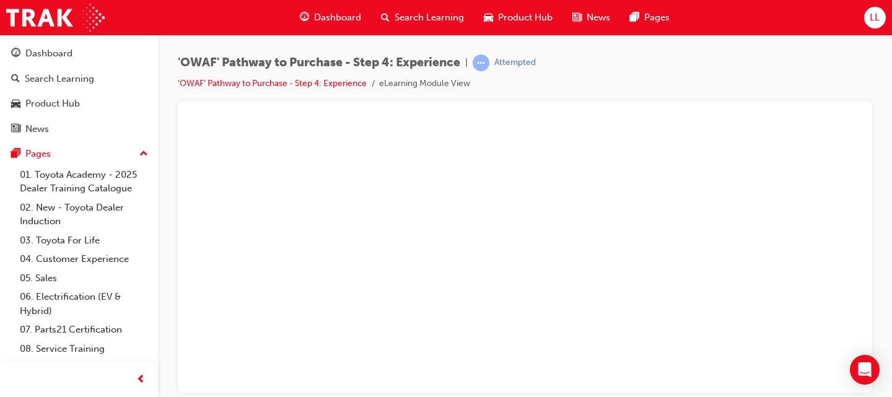 This screenshot has width=892, height=397. What do you see at coordinates (481, 63) in the screenshot?
I see `span: learningRecordVerb_ATTEMPT-icon` at bounding box center [481, 63].